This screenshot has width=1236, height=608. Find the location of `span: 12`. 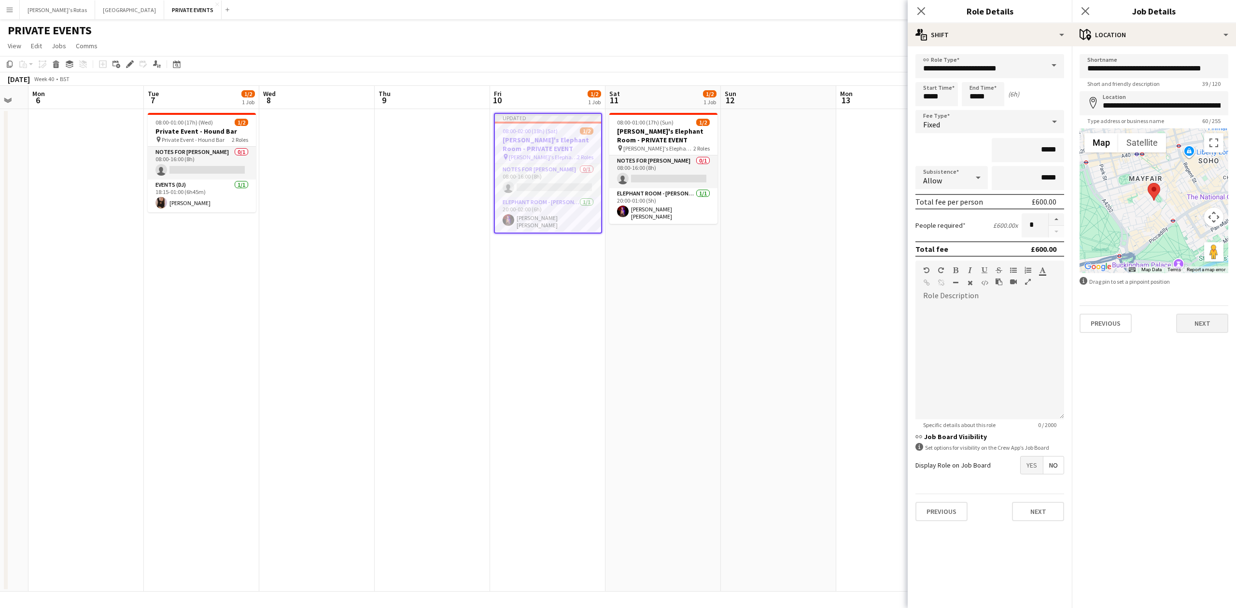

span: 12 is located at coordinates (729, 100).